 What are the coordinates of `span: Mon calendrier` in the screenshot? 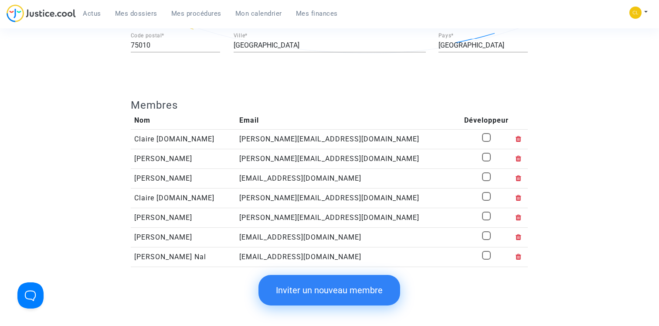 It's located at (259, 14).